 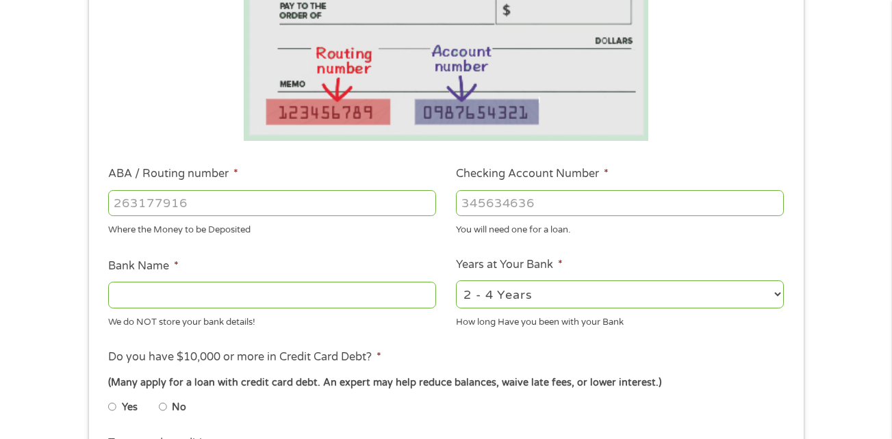 What do you see at coordinates (129, 408) in the screenshot?
I see `label: Yes` at bounding box center [129, 408].